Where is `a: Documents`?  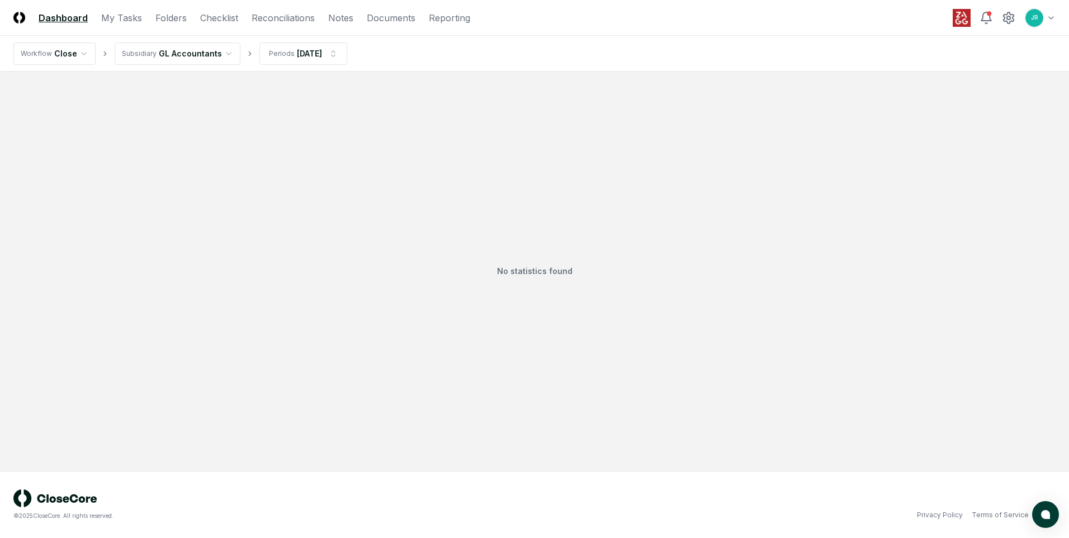 a: Documents is located at coordinates (391, 18).